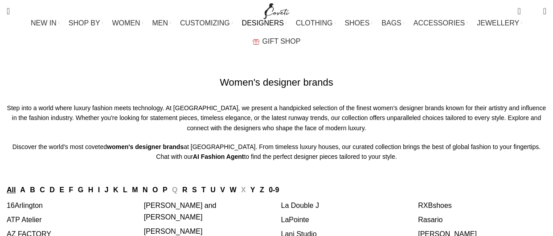  I want to click on a: WOMEN, so click(127, 23).